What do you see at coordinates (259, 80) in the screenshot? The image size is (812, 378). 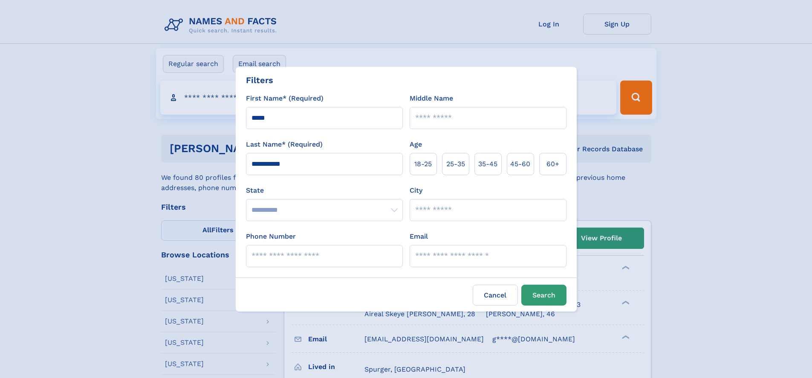 I see `div: Filters` at bounding box center [259, 80].